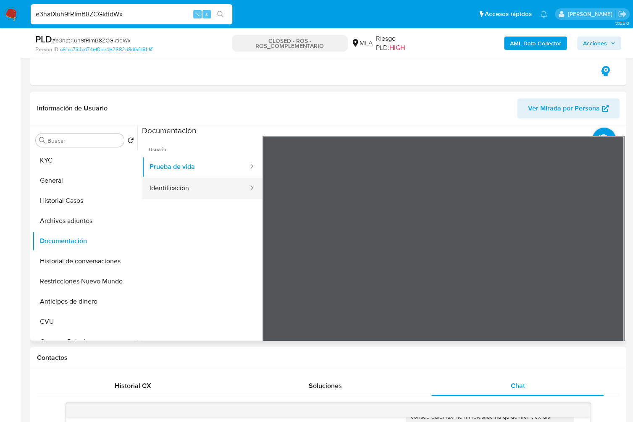 The width and height of the screenshot is (633, 422). I want to click on span: 3.155.0, so click(621, 23).